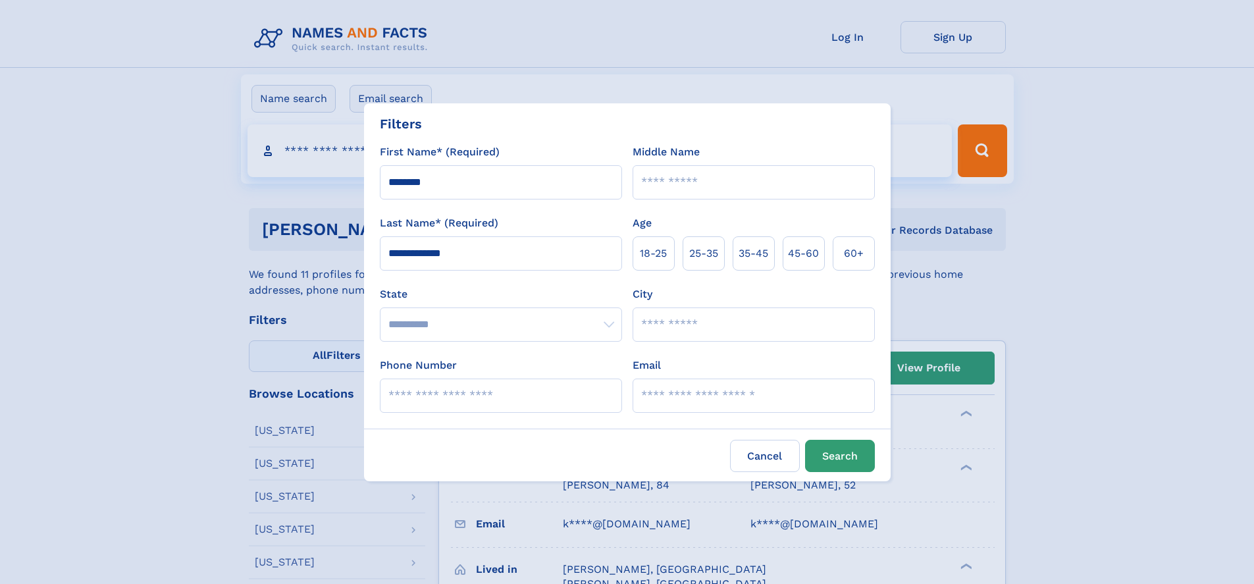 Image resolution: width=1254 pixels, height=584 pixels. I want to click on label: Last Name* (Required), so click(439, 223).